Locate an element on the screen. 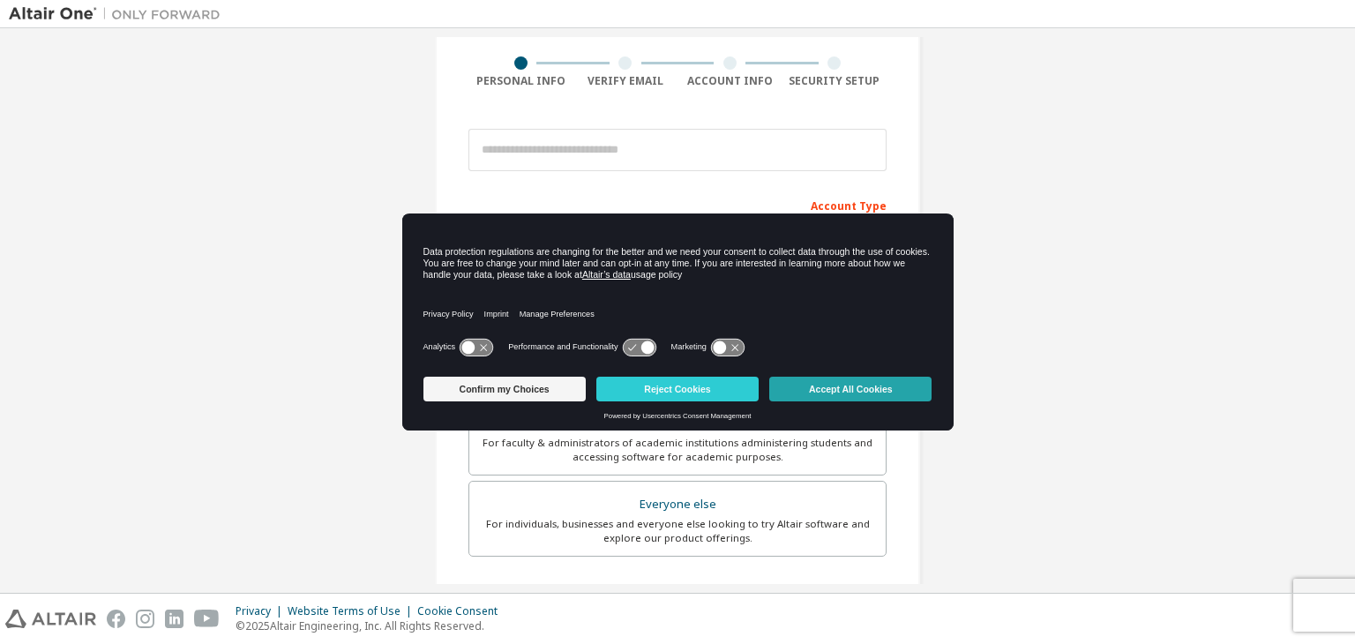 The height and width of the screenshot is (644, 1355). img: linkedin.svg is located at coordinates (174, 618).